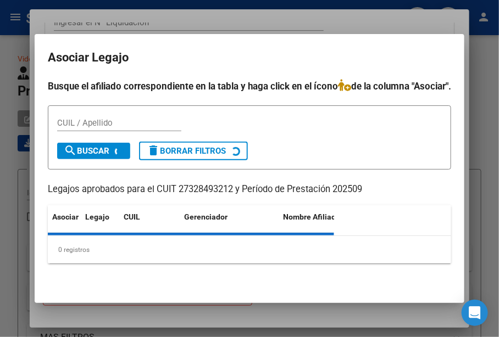  Describe the element at coordinates (70, 151) in the screenshot. I see `mat-icon: search` at that location.